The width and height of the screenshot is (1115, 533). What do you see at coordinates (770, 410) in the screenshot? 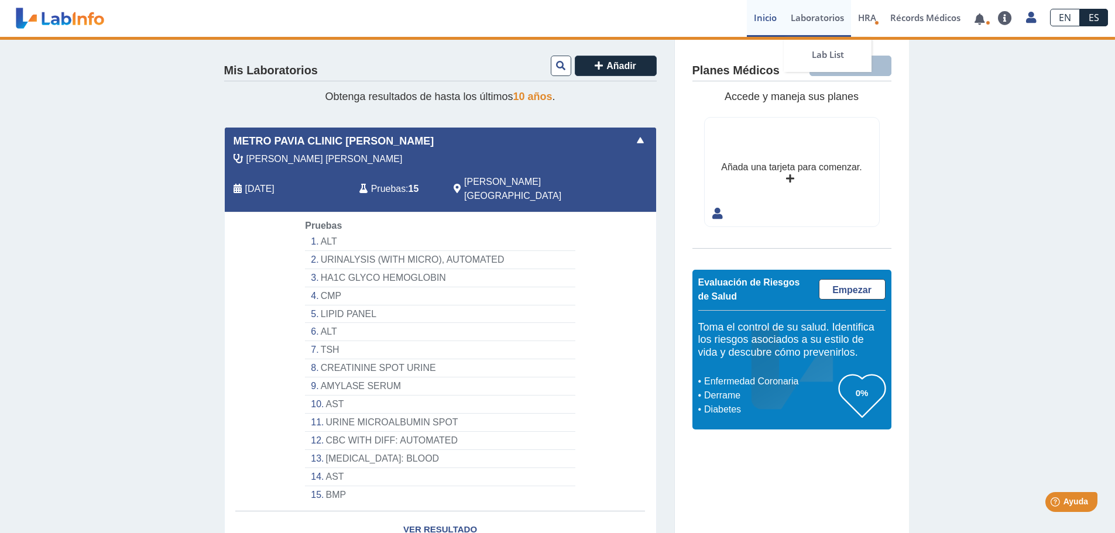
I see `li: Diabetes` at bounding box center [770, 410].